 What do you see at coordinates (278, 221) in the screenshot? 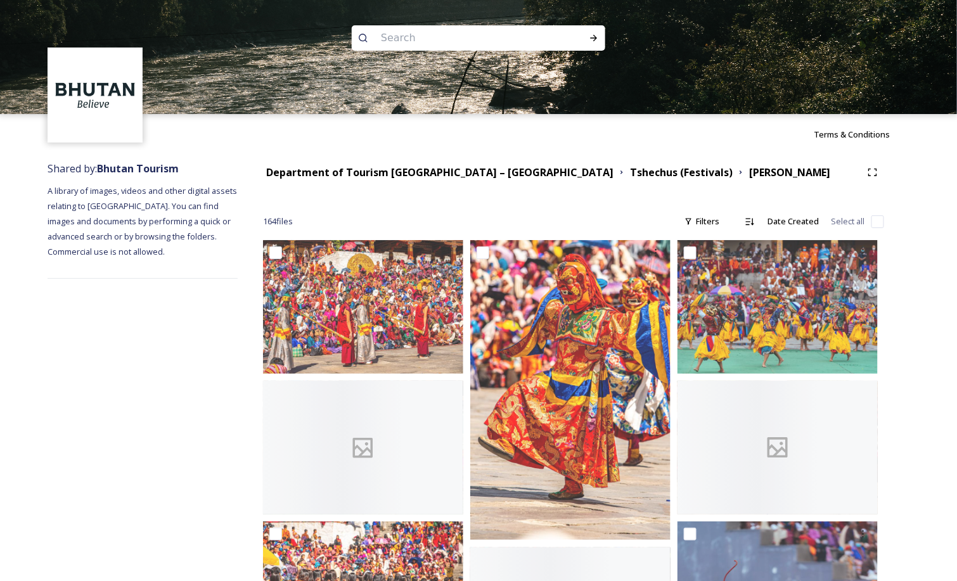
I see `span: 164 file s` at bounding box center [278, 221].